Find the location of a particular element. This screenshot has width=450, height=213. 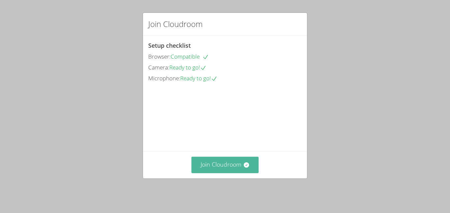

h2: Join Cloudroom is located at coordinates (175, 24).